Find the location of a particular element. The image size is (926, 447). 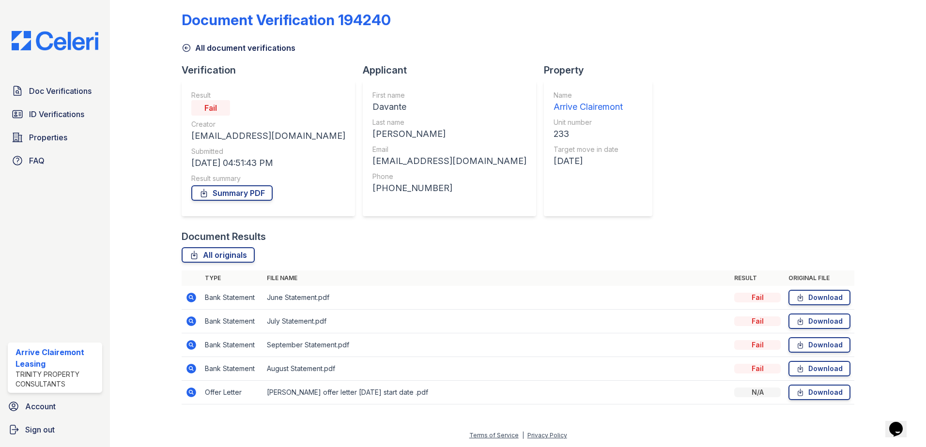

a: All document verifications is located at coordinates (238, 48).